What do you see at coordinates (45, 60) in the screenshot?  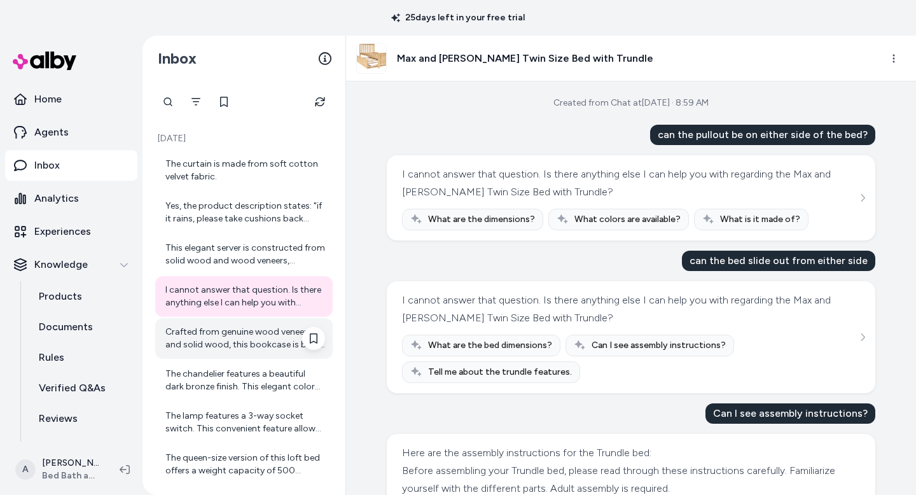 I see `img: alby Logo` at bounding box center [45, 60].